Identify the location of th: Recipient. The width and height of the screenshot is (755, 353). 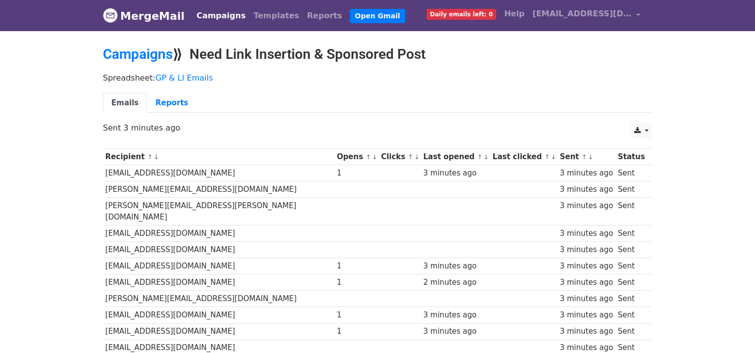
(219, 157).